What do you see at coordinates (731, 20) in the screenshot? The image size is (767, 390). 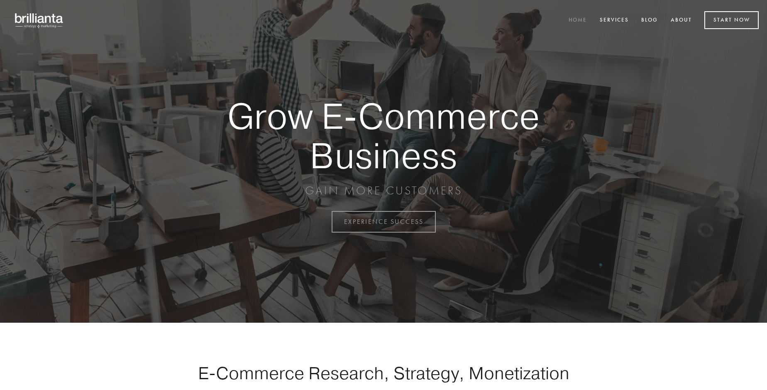 I see `a: Start Now` at bounding box center [731, 20].